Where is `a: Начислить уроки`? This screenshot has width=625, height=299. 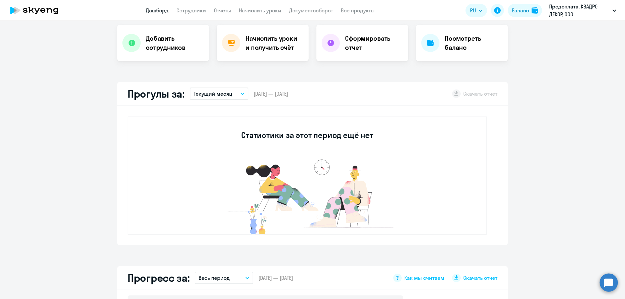 a: Начислить уроки is located at coordinates (260, 10).